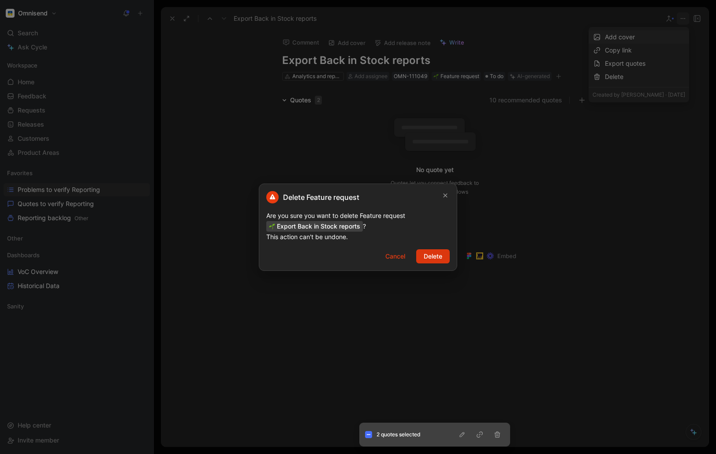  I want to click on h2: Delete Feature request, so click(313, 197).